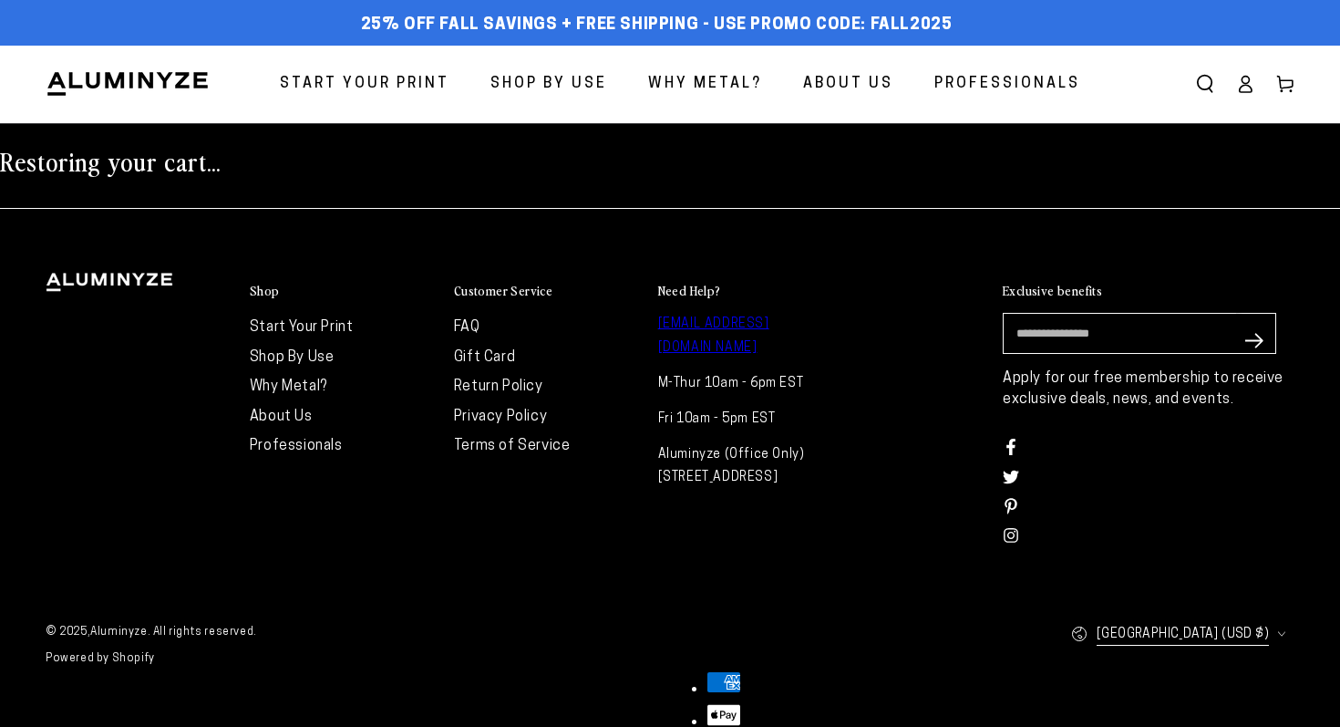 This screenshot has height=727, width=1340. Describe the element at coordinates (751, 291) in the screenshot. I see `summary: Need Help?` at that location.